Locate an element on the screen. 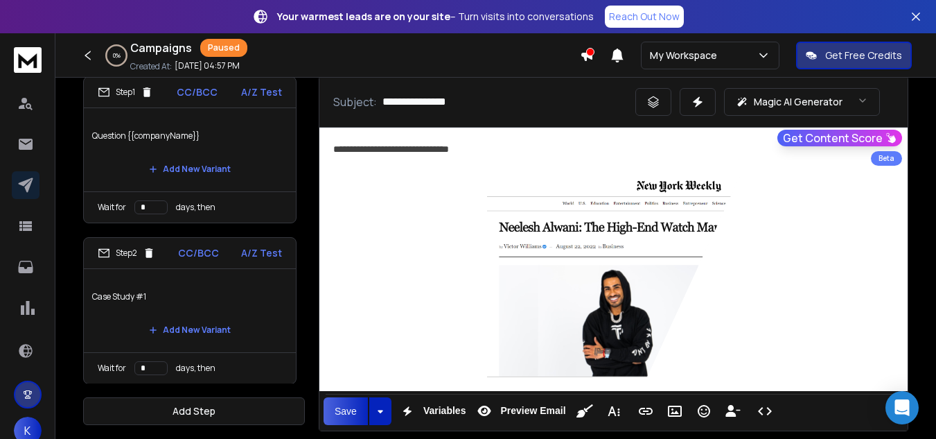 The image size is (936, 439). button: Get Free Credits is located at coordinates (854, 55).